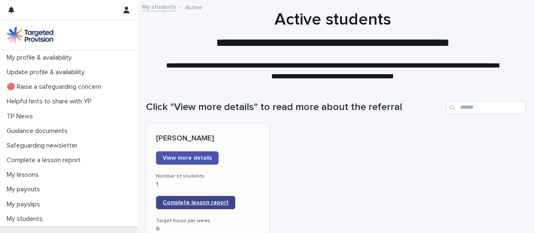  Describe the element at coordinates (56, 87) in the screenshot. I see `p: 🔴 Raise a safeguarding concern` at that location.